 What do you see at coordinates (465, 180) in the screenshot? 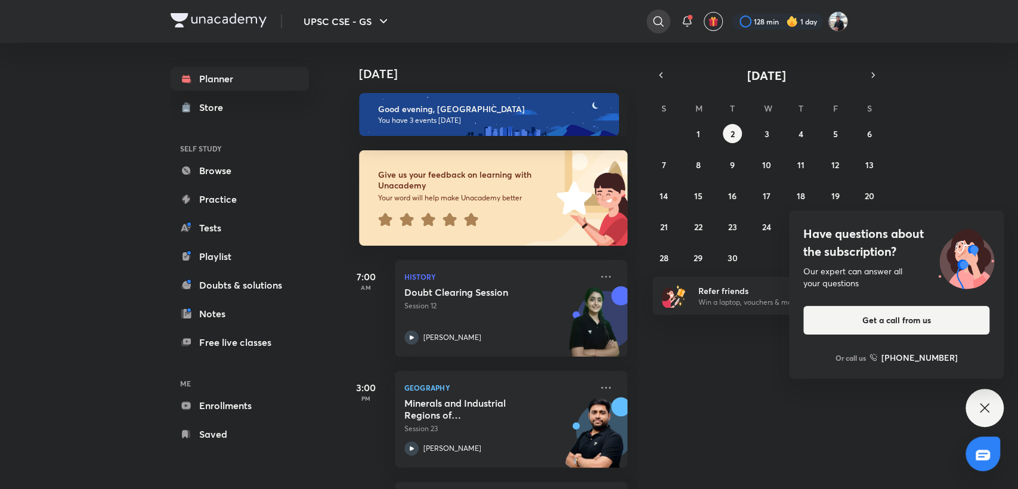
I see `h6: Give us your feedback on learning with Unacademy` at bounding box center [465, 180].